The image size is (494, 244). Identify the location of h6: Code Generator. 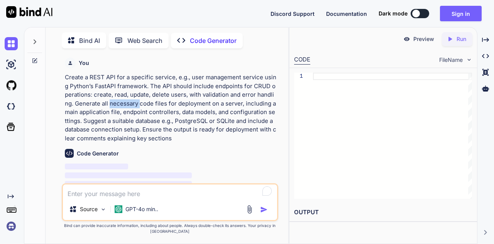
(98, 153).